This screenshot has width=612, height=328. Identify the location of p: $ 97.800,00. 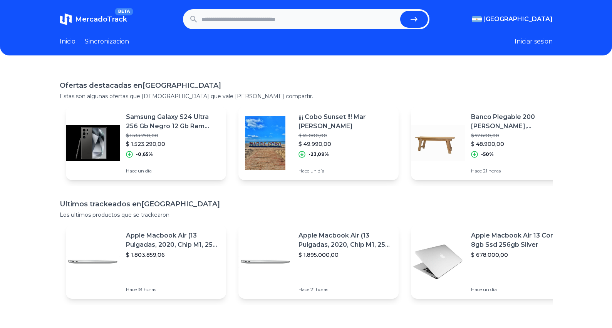
(518, 136).